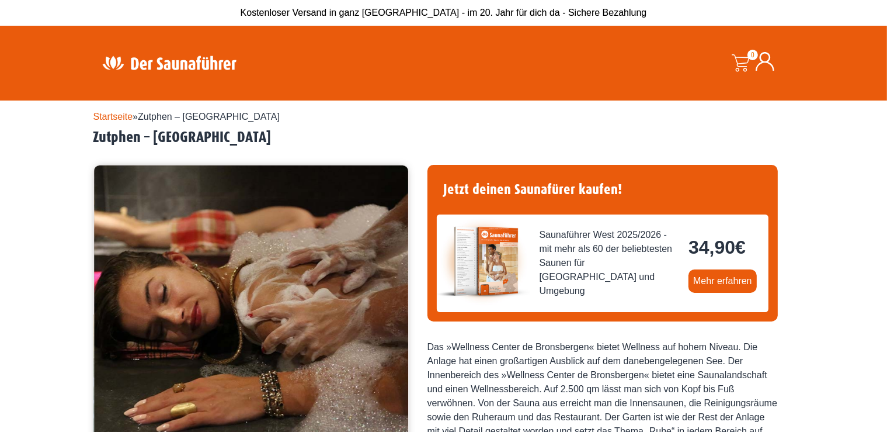  Describe the element at coordinates (113, 116) in the screenshot. I see `a: Startseite` at that location.